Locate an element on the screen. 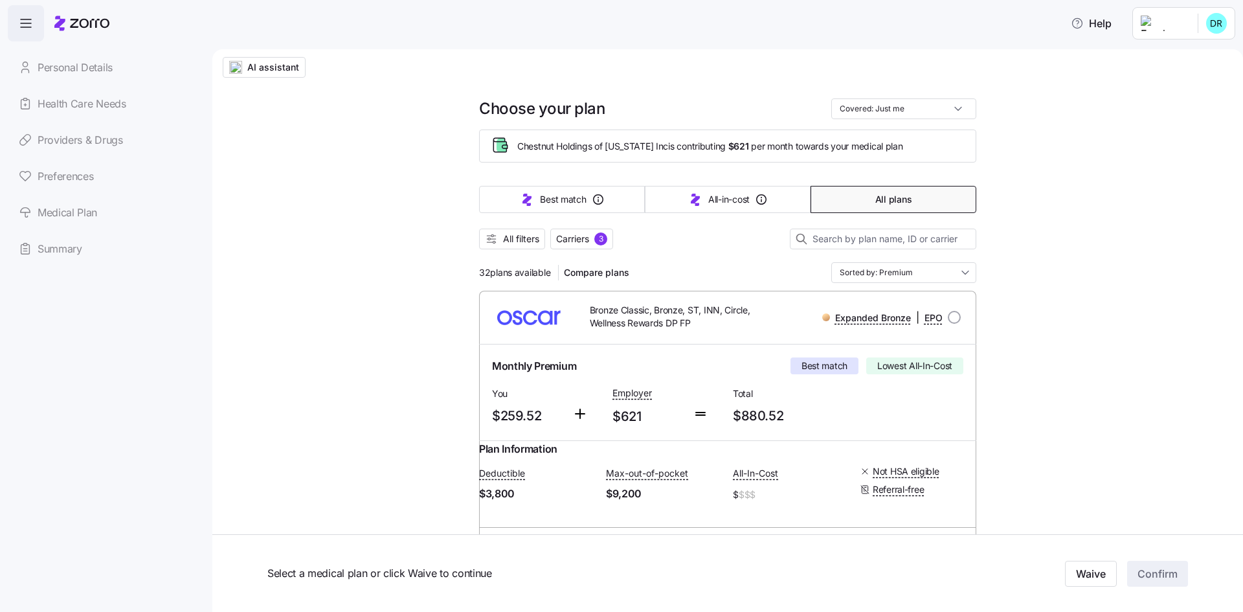 Image resolution: width=1243 pixels, height=612 pixels. span: All-in-cost is located at coordinates (729, 199).